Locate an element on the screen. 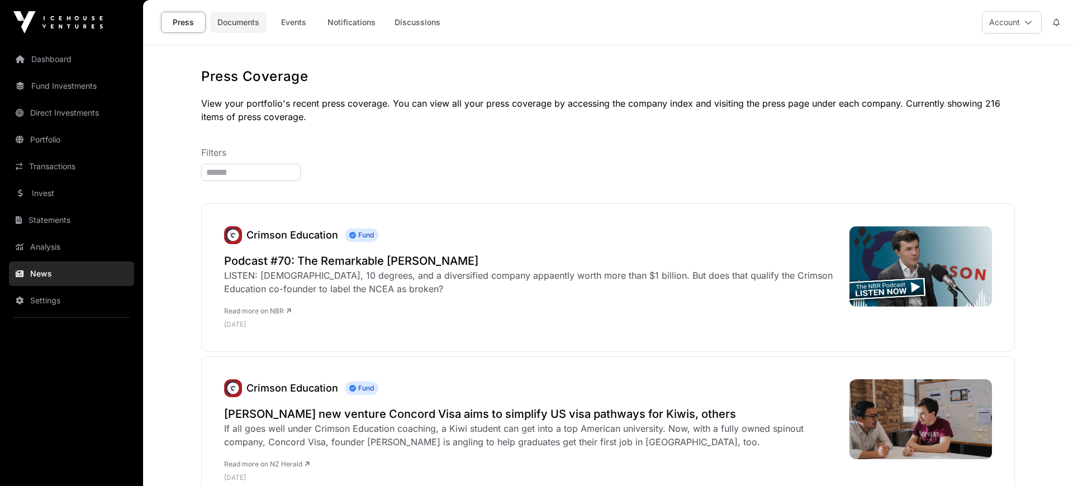  a: Press is located at coordinates (183, 22).